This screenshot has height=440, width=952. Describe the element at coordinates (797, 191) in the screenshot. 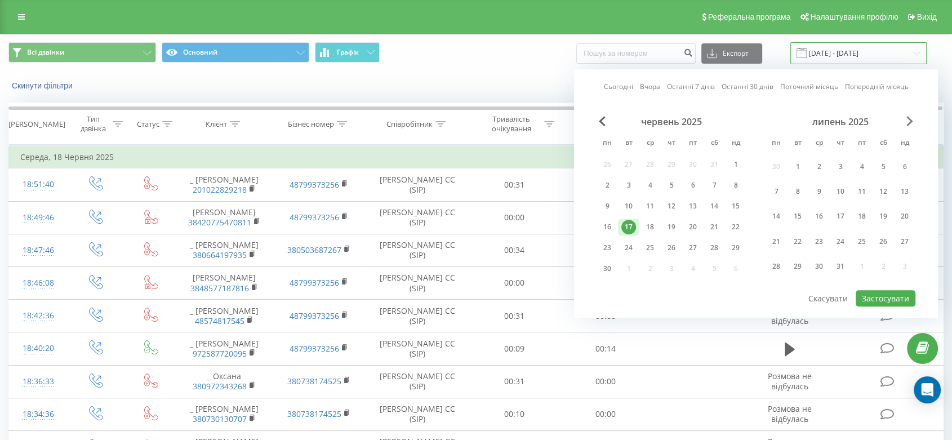

I see `div: вт 8 лип 2025 р.` at that location.